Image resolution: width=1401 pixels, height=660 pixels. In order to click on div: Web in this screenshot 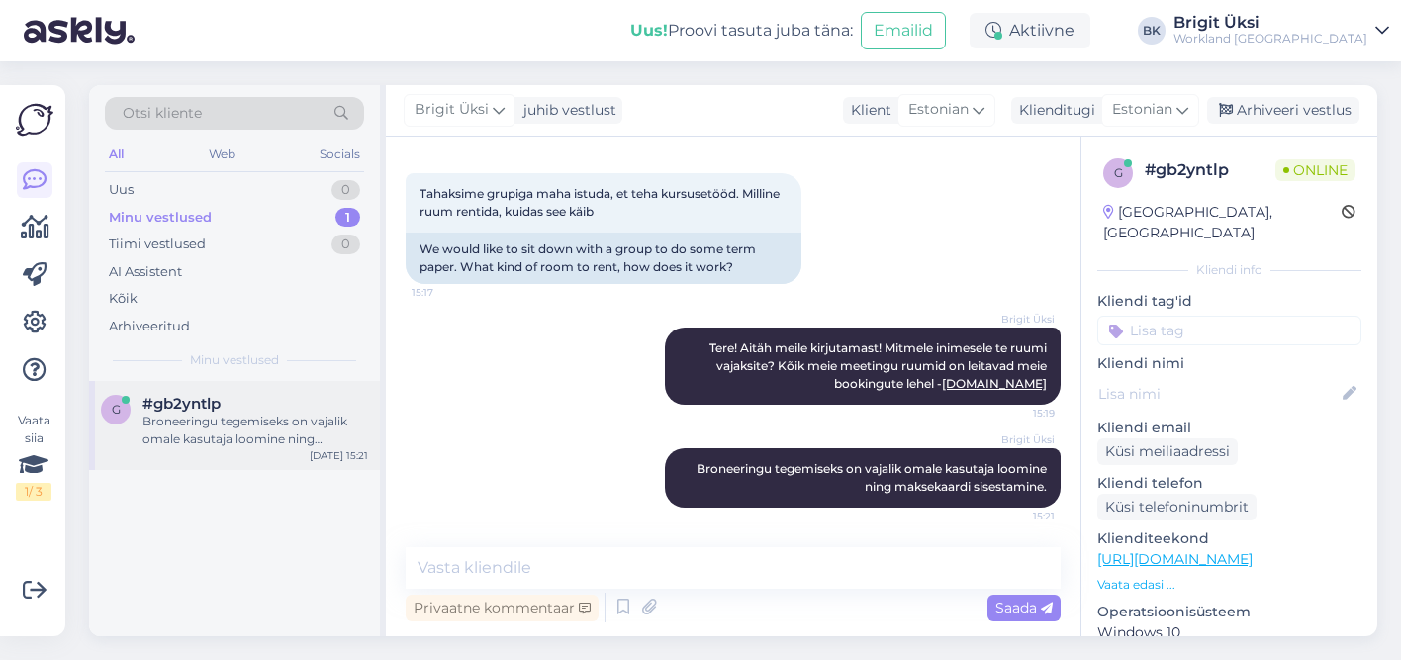, I will do `click(222, 154)`.